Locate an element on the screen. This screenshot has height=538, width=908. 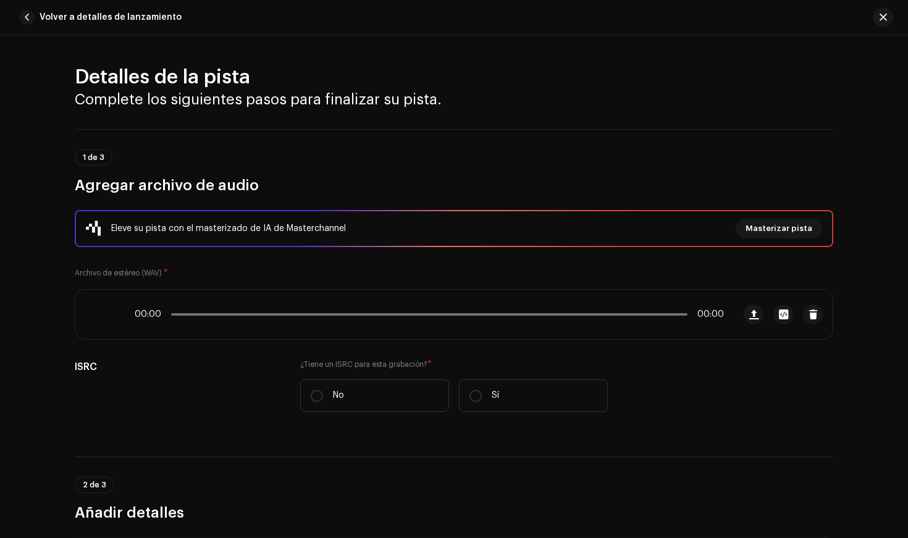
h3: Complete los siguientes pasos para finalizar su pista. is located at coordinates (454, 99).